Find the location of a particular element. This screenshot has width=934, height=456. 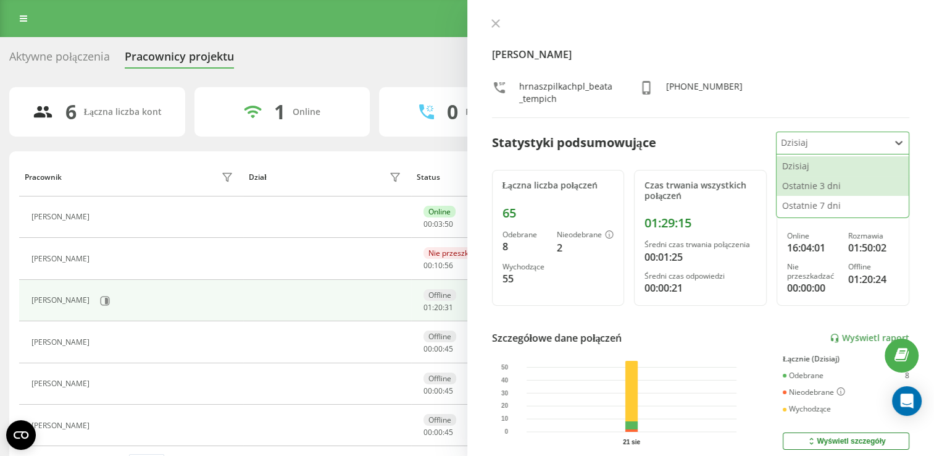

button: Open CMP widget is located at coordinates (21, 435).